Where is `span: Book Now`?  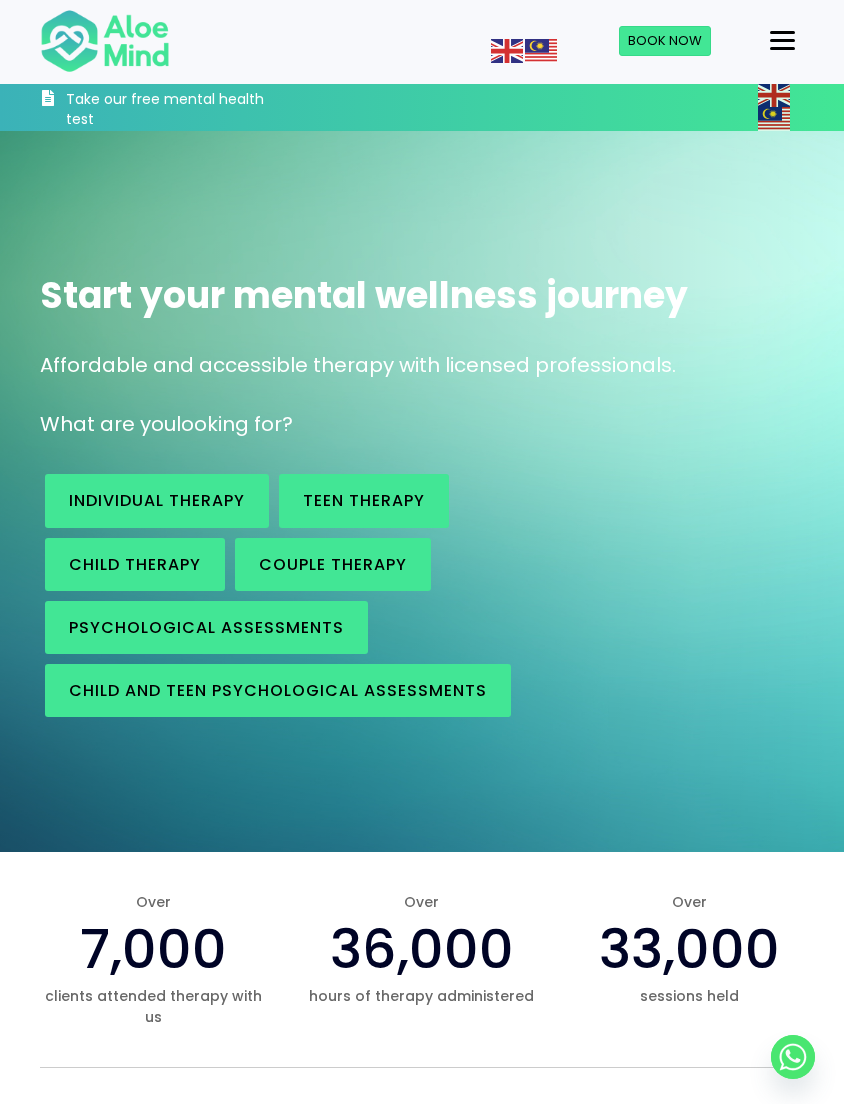 span: Book Now is located at coordinates (665, 40).